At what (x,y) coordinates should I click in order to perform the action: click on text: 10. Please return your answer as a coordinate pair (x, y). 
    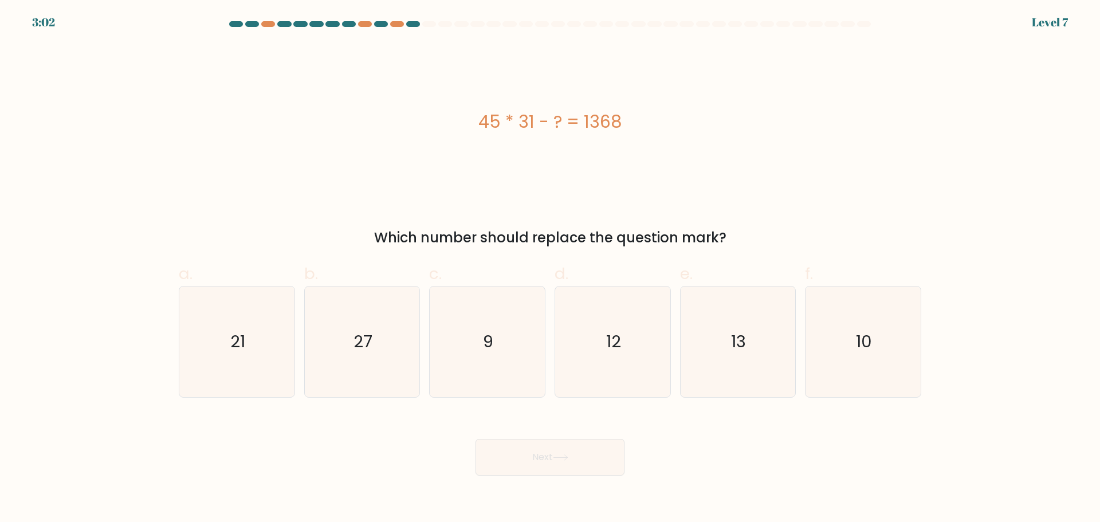
    Looking at the image, I should click on (865, 342).